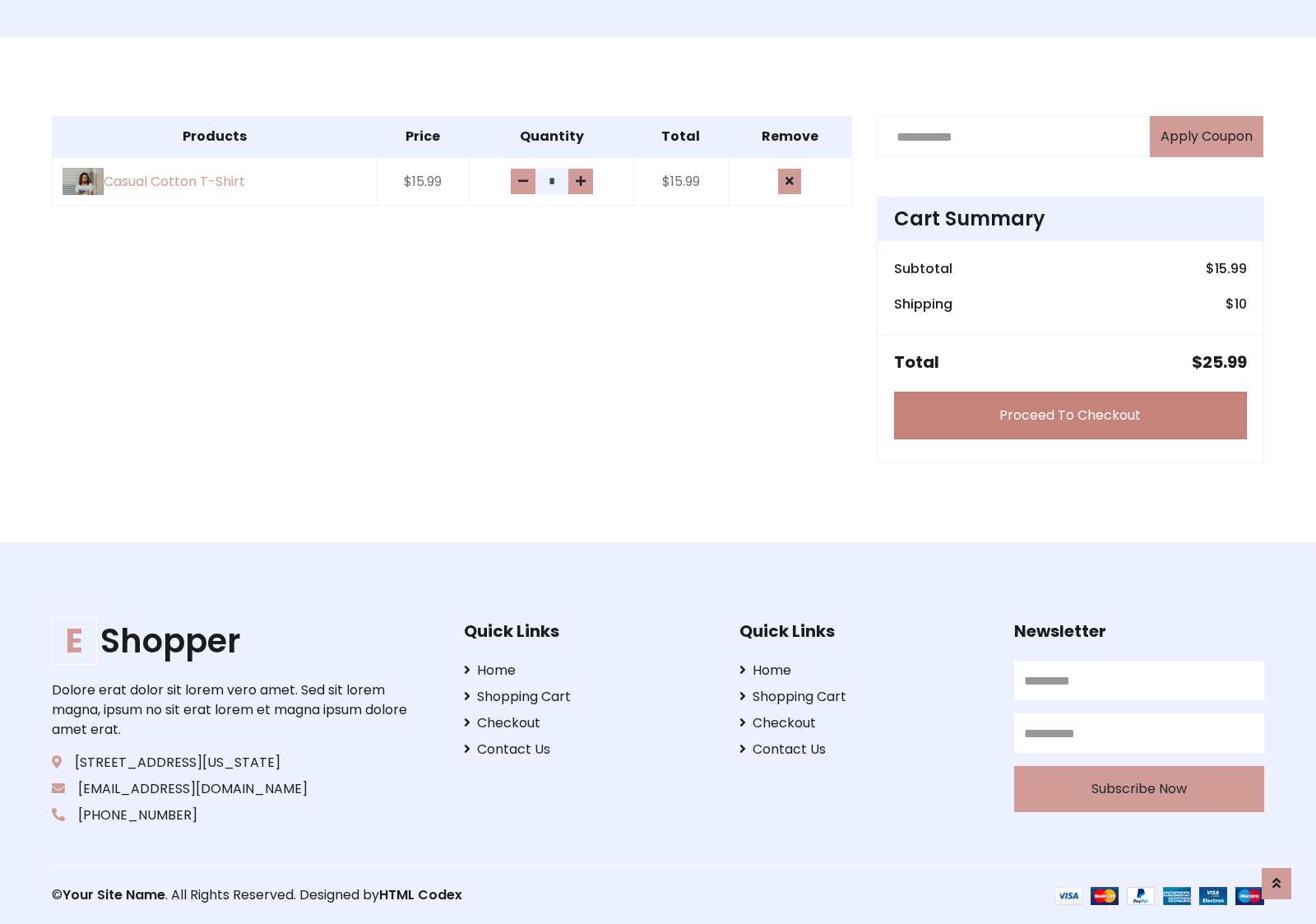 The width and height of the screenshot is (1316, 924). I want to click on th: Total, so click(680, 137).